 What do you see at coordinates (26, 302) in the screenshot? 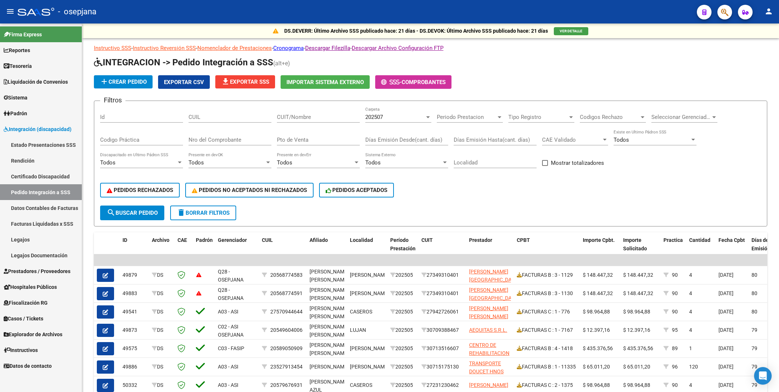
I see `span: Fiscalización RG` at bounding box center [26, 302].